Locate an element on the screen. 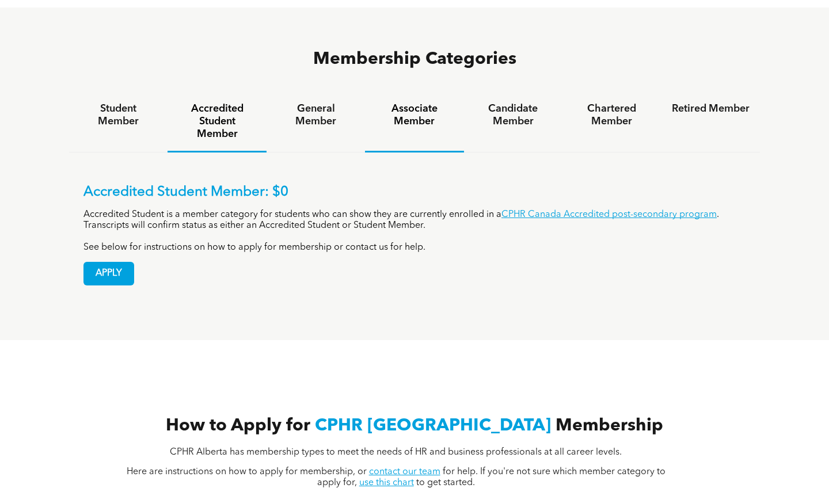  span: APPLY is located at coordinates (109, 274).